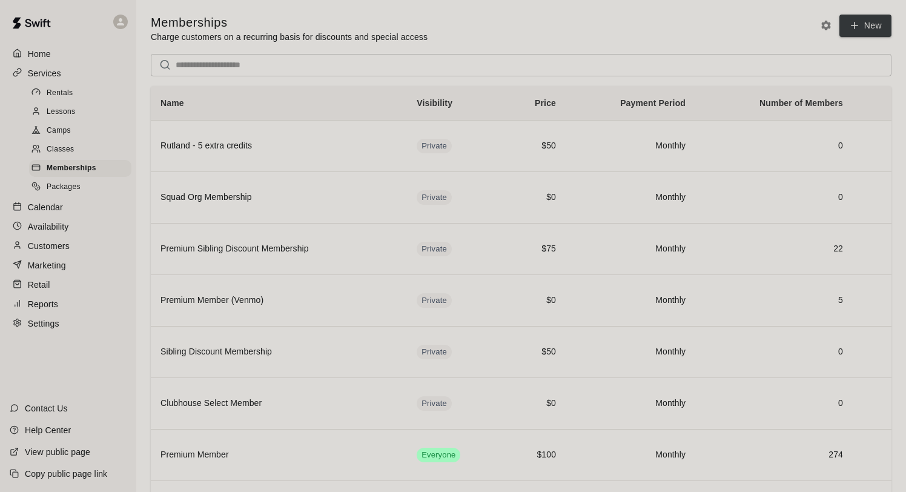  I want to click on h6: $100, so click(535, 455).